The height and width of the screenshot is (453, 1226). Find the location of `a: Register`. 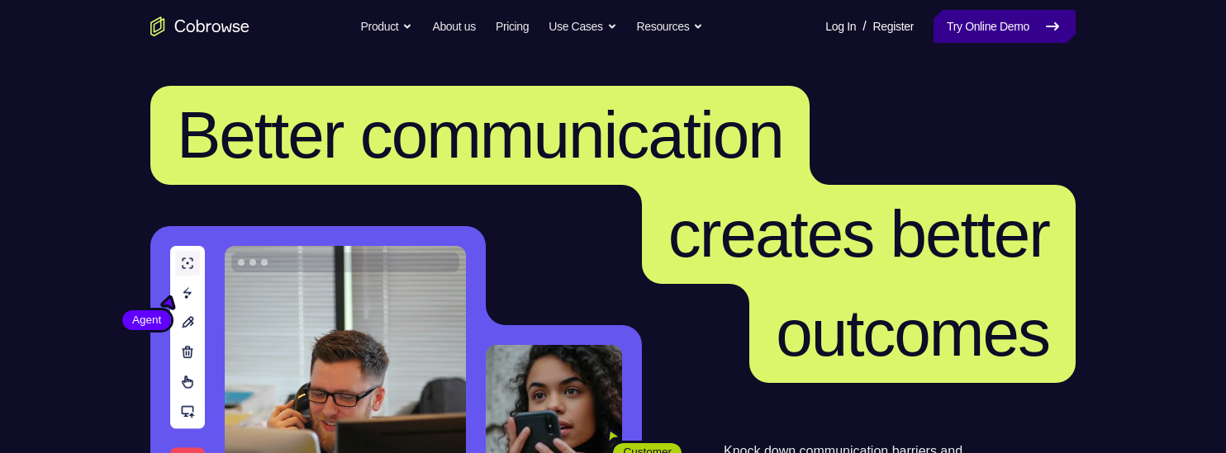

a: Register is located at coordinates (893, 26).